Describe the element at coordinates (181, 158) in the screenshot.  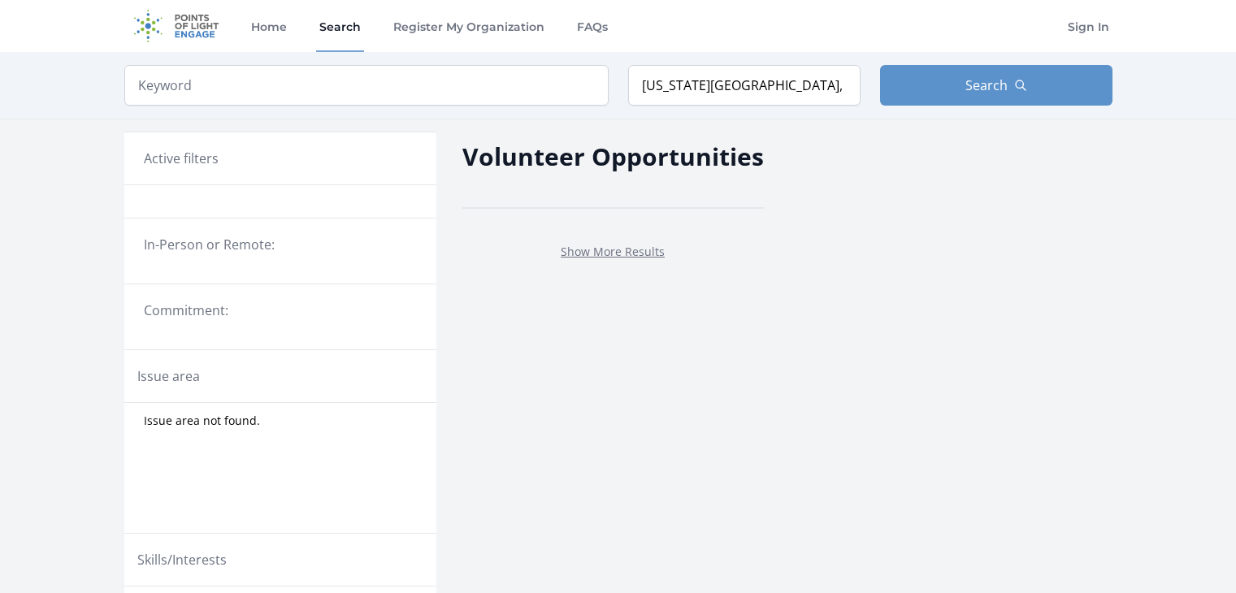
I see `h3: Active filters` at that location.